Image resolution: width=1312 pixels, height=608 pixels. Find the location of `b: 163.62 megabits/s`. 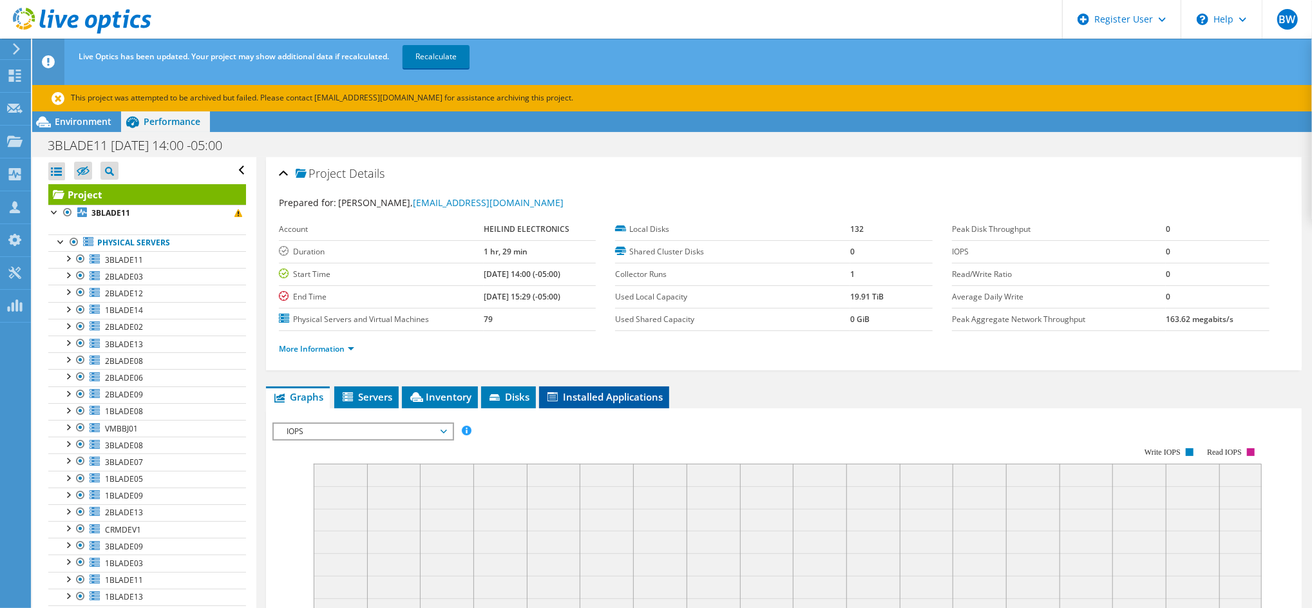

b: 163.62 megabits/s is located at coordinates (1199, 319).